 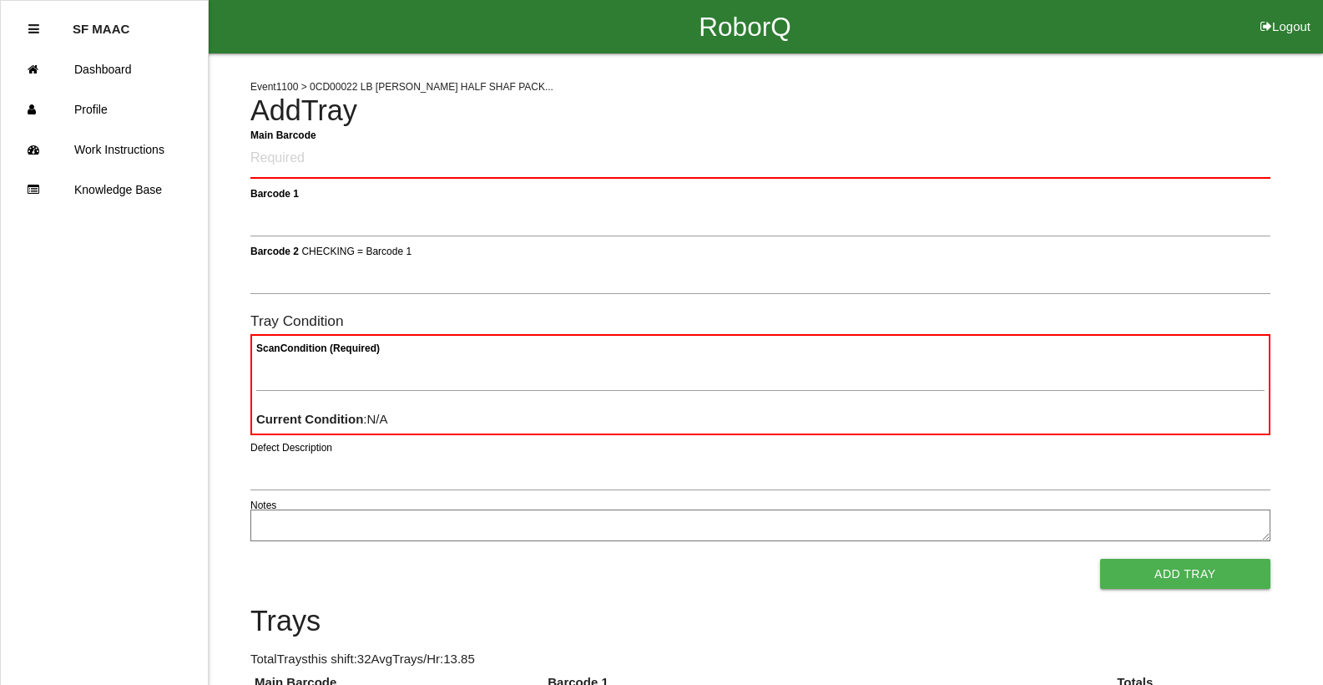 What do you see at coordinates (761, 159) in the screenshot?
I see `input: Required` at bounding box center [761, 159].